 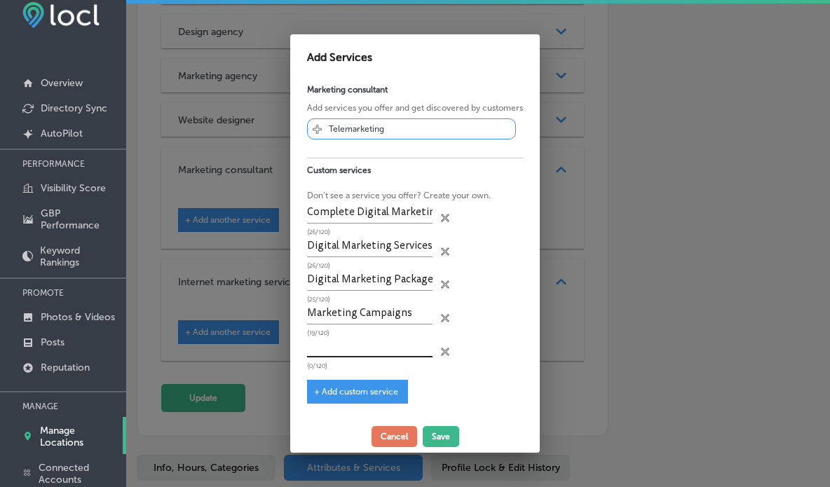 I want to click on p: Keyword Rankings, so click(x=79, y=257).